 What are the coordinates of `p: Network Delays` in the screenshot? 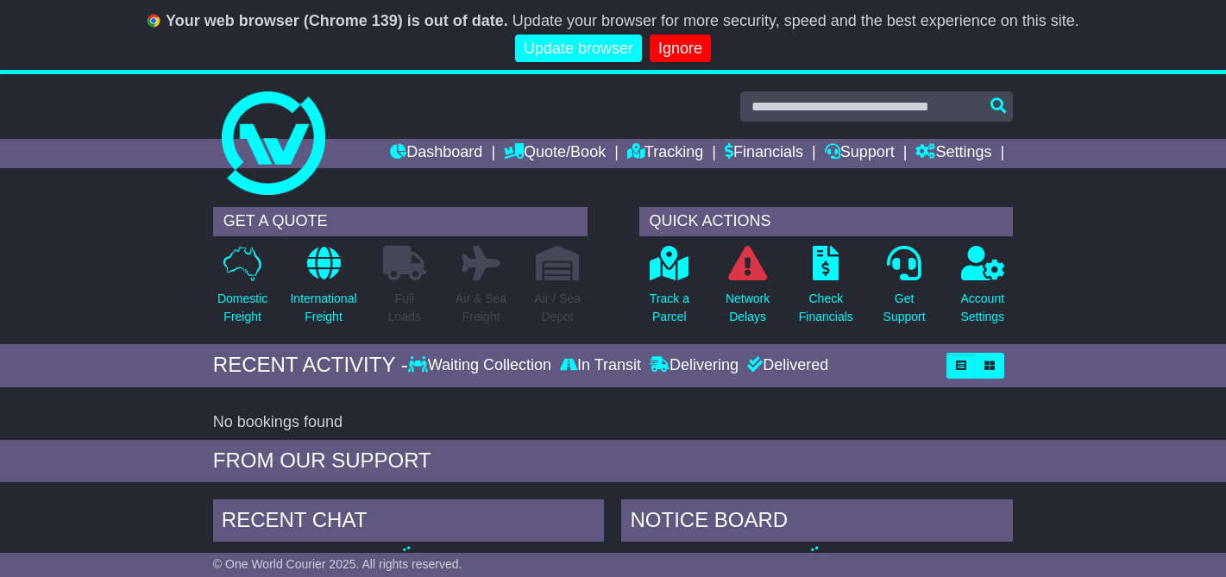 It's located at (747, 308).